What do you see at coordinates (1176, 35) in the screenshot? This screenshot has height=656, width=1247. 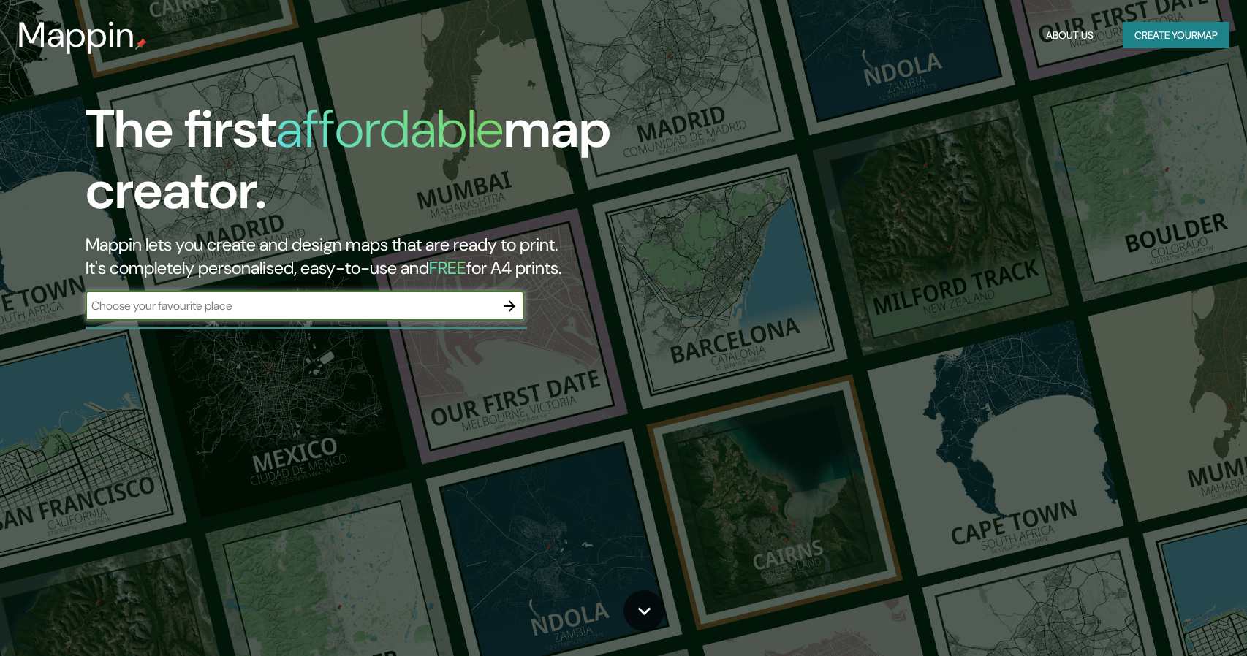 I see `button: Create yourmap` at bounding box center [1176, 35].